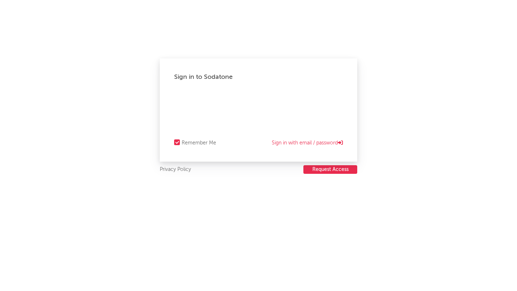  I want to click on button: Request Access, so click(330, 170).